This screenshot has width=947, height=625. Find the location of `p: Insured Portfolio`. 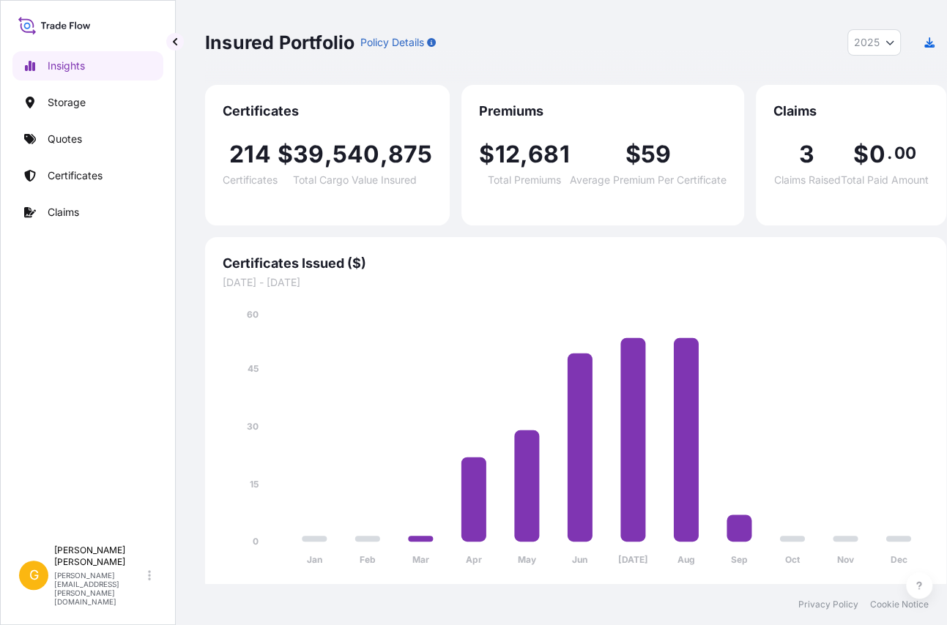

p: Insured Portfolio is located at coordinates (280, 42).